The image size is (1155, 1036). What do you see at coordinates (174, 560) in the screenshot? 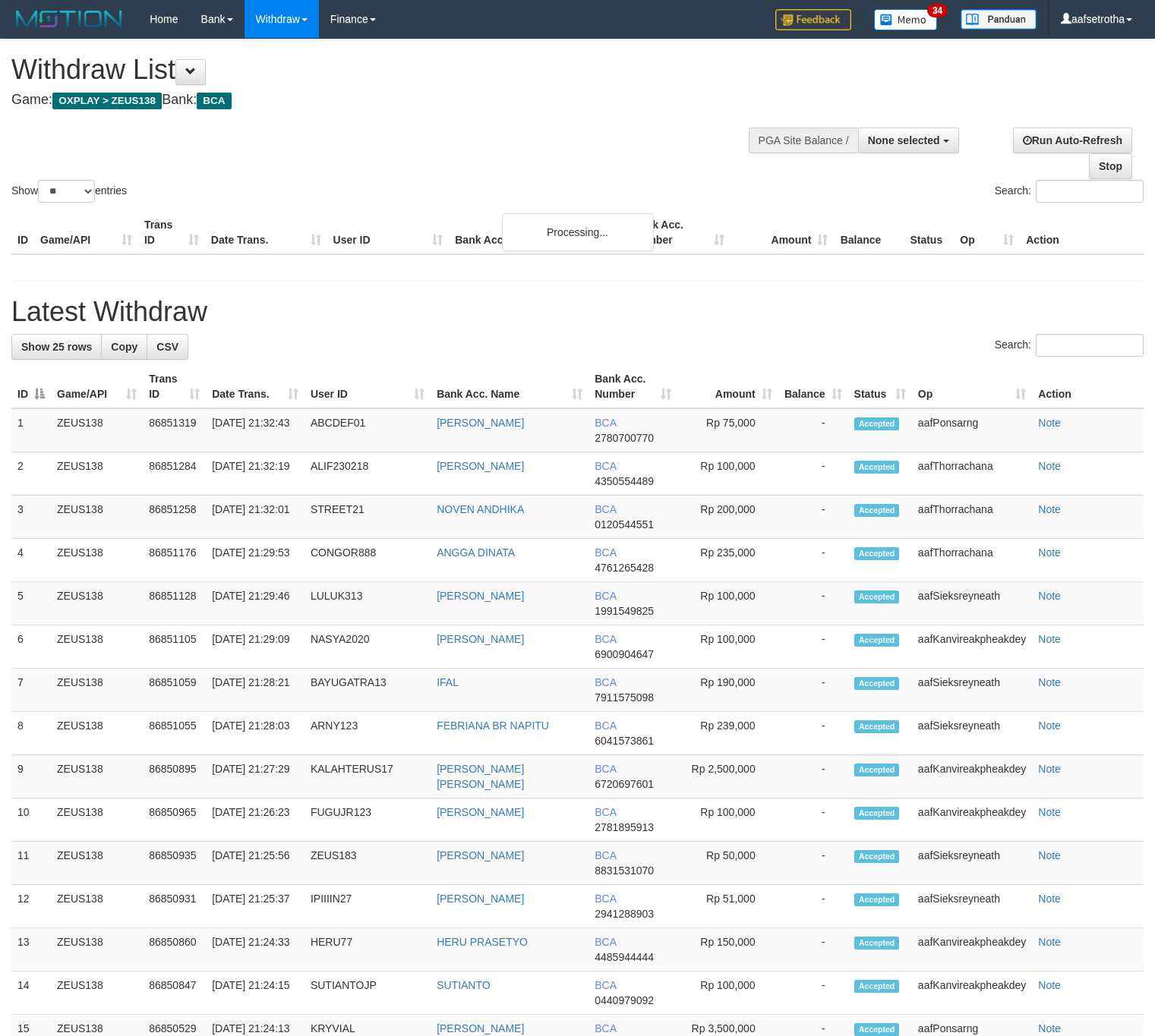
I see `td: 86851176` at bounding box center [174, 560].